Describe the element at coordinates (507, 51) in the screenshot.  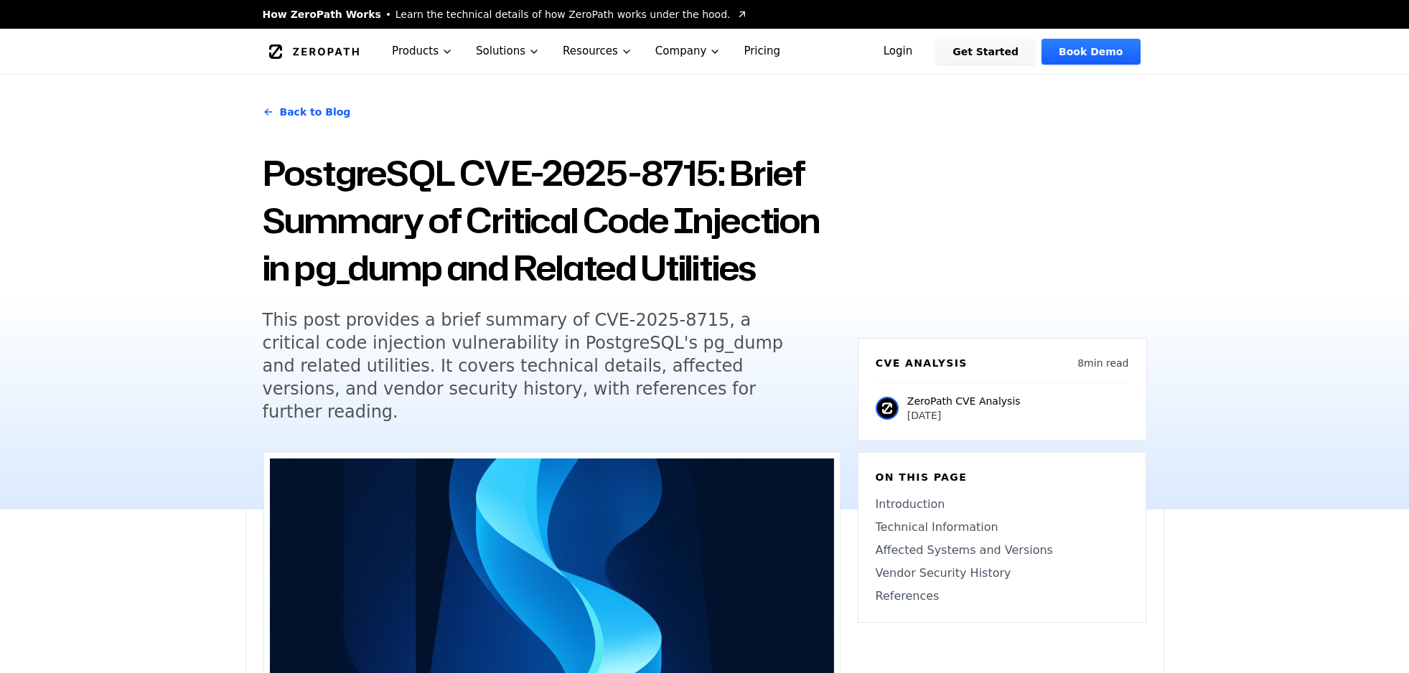
I see `button: Solutions` at that location.